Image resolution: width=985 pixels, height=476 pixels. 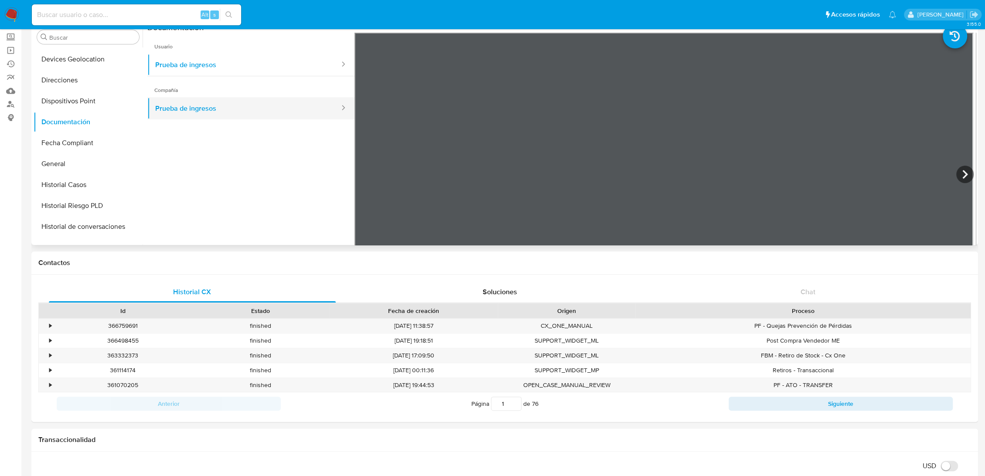 What do you see at coordinates (88, 59) in the screenshot?
I see `button: Devices Geolocation` at bounding box center [88, 59].